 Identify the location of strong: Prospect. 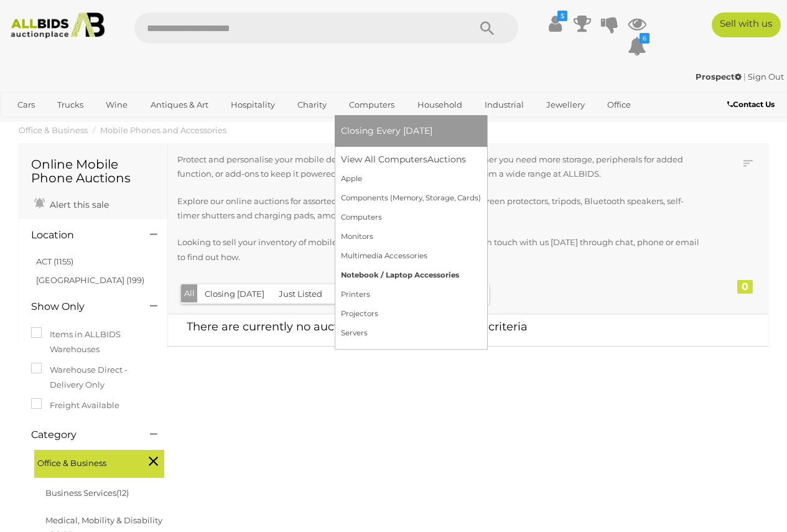
(718, 77).